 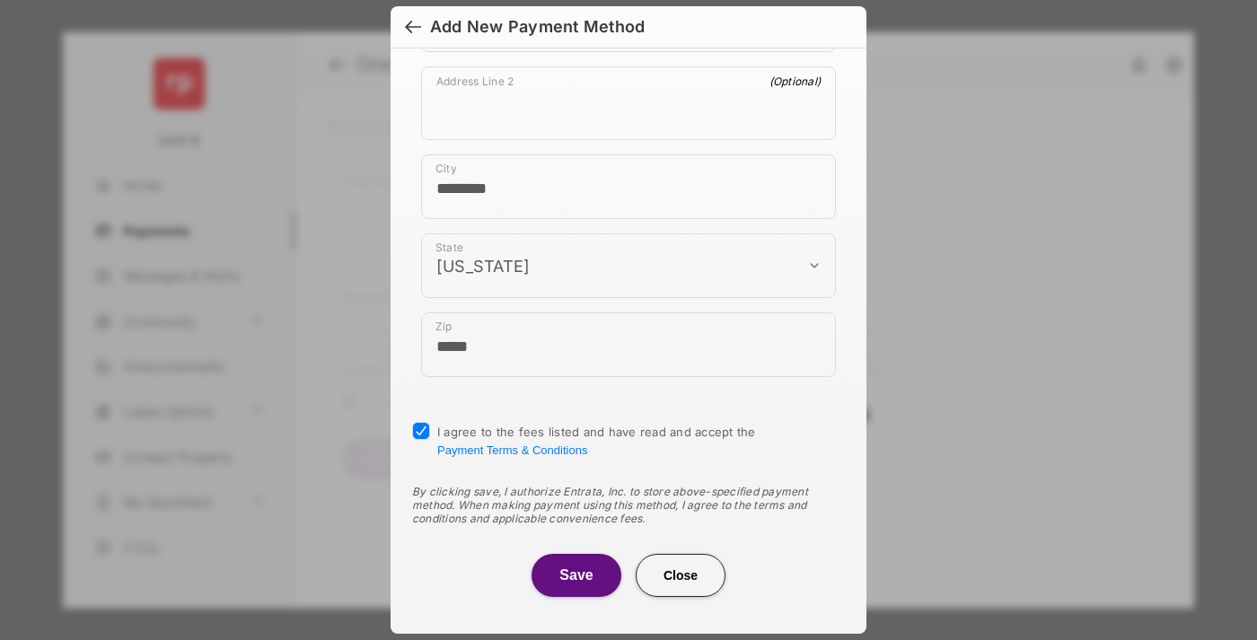 I want to click on div: By clicking save, I authorize Entrata, Inc. to store above-specified payment method. When making ..., so click(x=629, y=505).